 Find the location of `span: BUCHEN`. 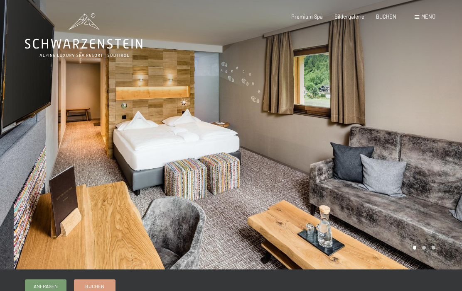

span: BUCHEN is located at coordinates (386, 17).